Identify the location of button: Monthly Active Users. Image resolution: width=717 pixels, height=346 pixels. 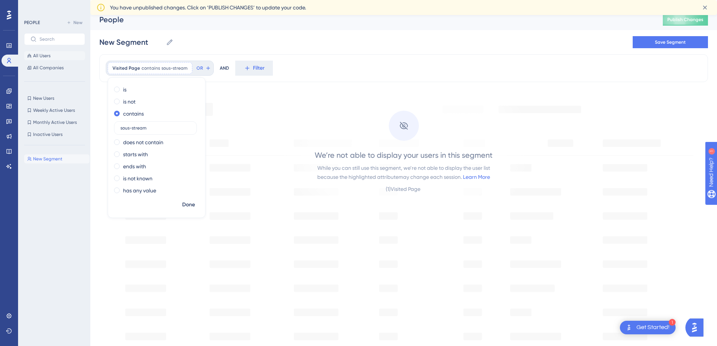
(55, 122).